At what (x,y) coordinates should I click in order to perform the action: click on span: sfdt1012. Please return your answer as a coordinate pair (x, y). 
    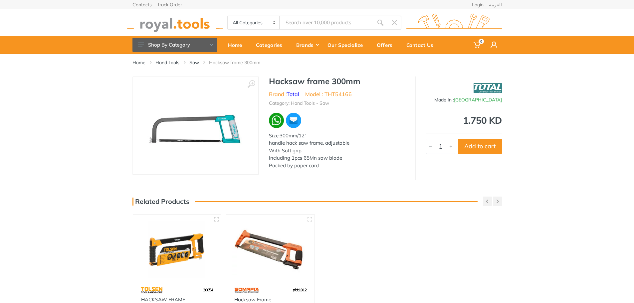
    Looking at the image, I should click on (300, 290).